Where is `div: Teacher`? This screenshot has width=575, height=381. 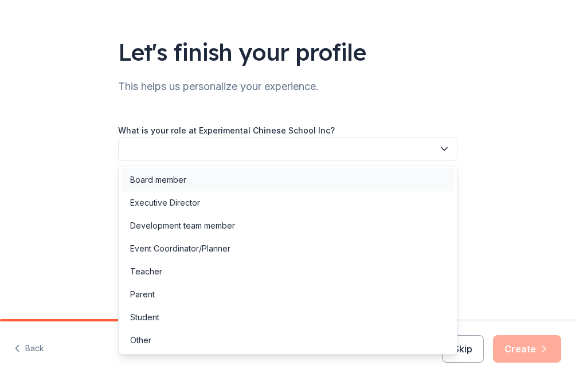 div: Teacher is located at coordinates (146, 272).